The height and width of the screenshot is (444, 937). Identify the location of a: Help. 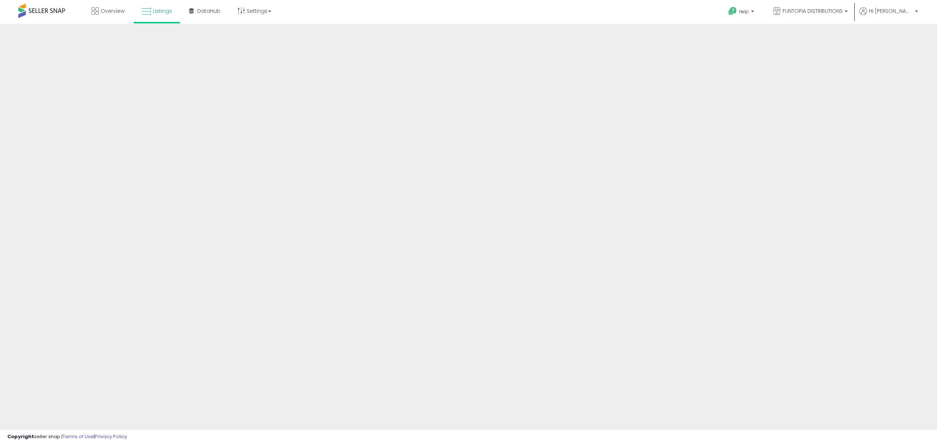
(742, 12).